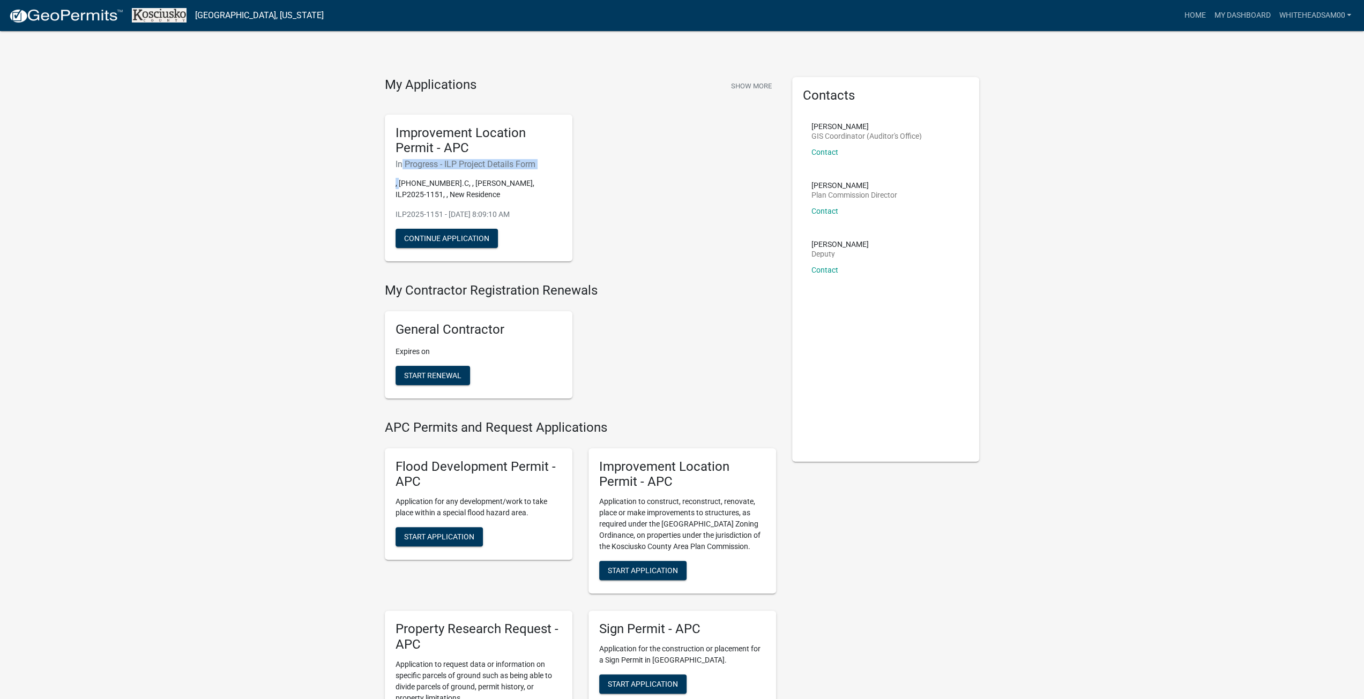  I want to click on a: Home, so click(1194, 16).